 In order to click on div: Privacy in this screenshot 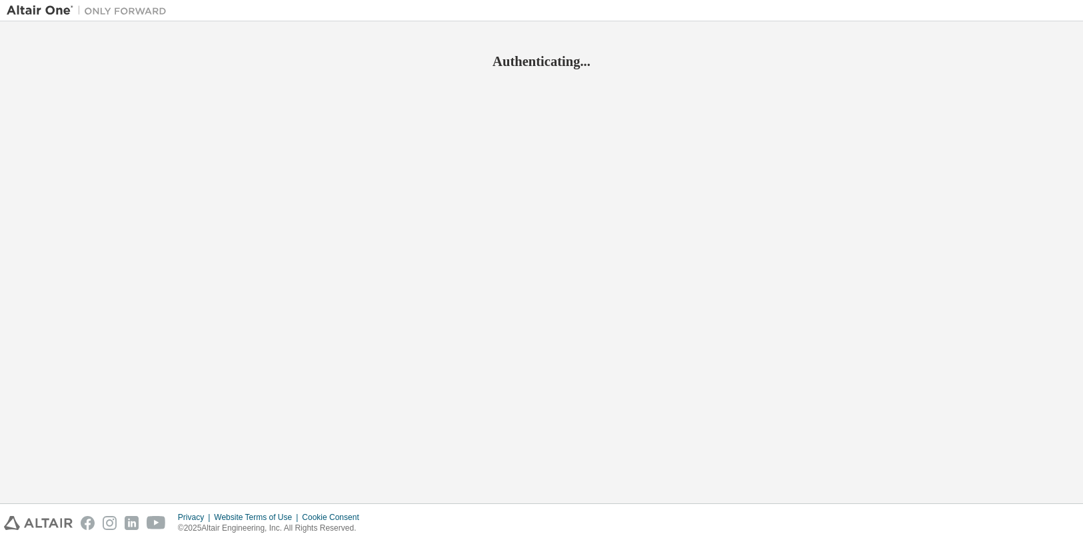, I will do `click(196, 517)`.